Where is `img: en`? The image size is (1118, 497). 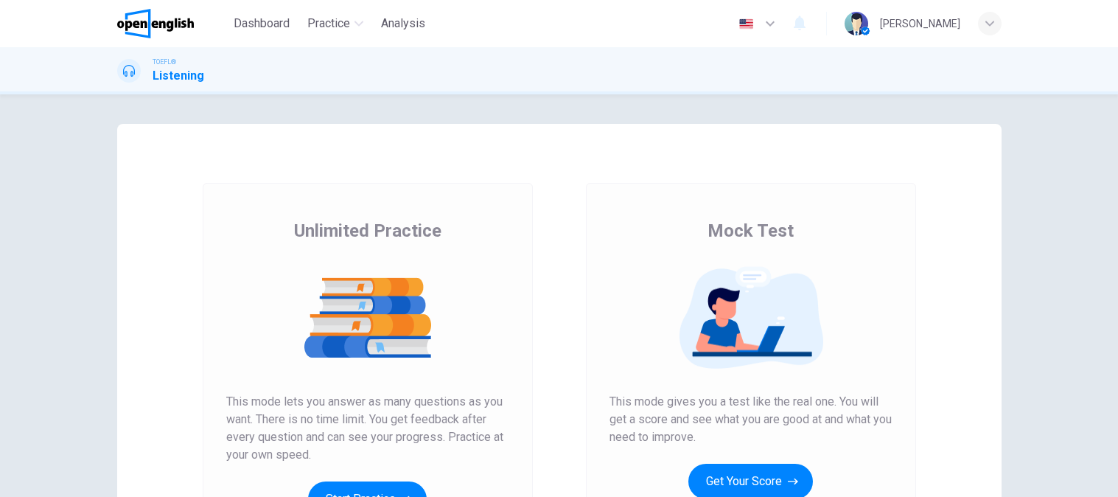 img: en is located at coordinates (746, 24).